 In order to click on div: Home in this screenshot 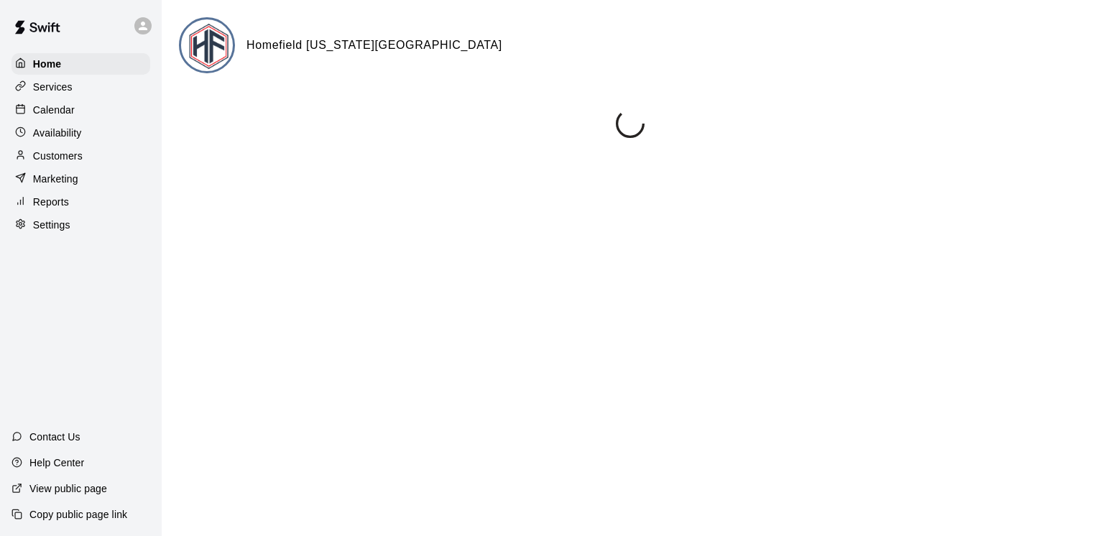, I will do `click(80, 64)`.